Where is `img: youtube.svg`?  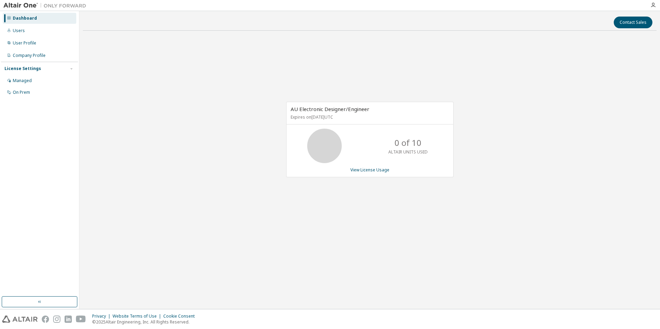
img: youtube.svg is located at coordinates (81, 319).